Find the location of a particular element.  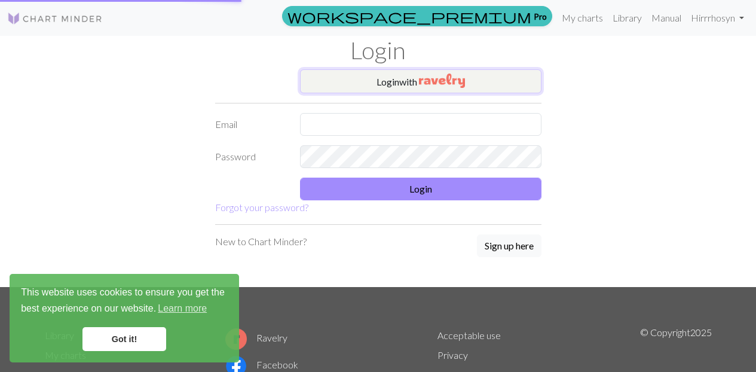

a: Ravelry is located at coordinates (256, 337).